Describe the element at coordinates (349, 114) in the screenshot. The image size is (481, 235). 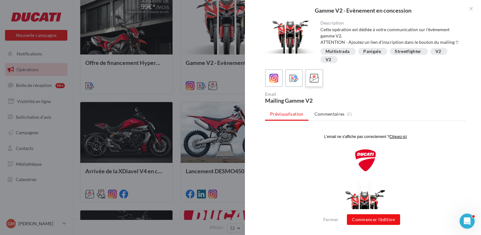
I see `span: (0)` at that location.